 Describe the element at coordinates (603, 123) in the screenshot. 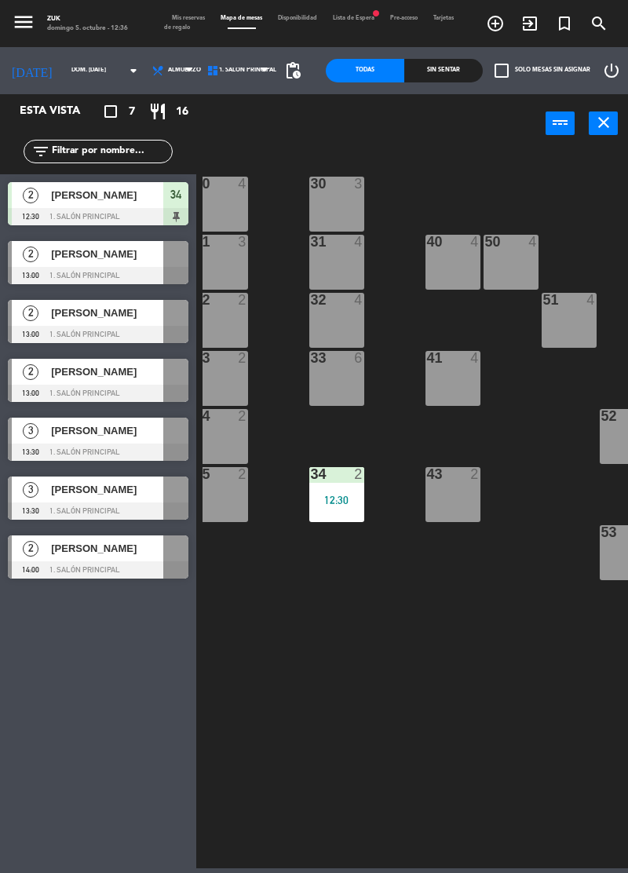

I see `button: close` at that location.